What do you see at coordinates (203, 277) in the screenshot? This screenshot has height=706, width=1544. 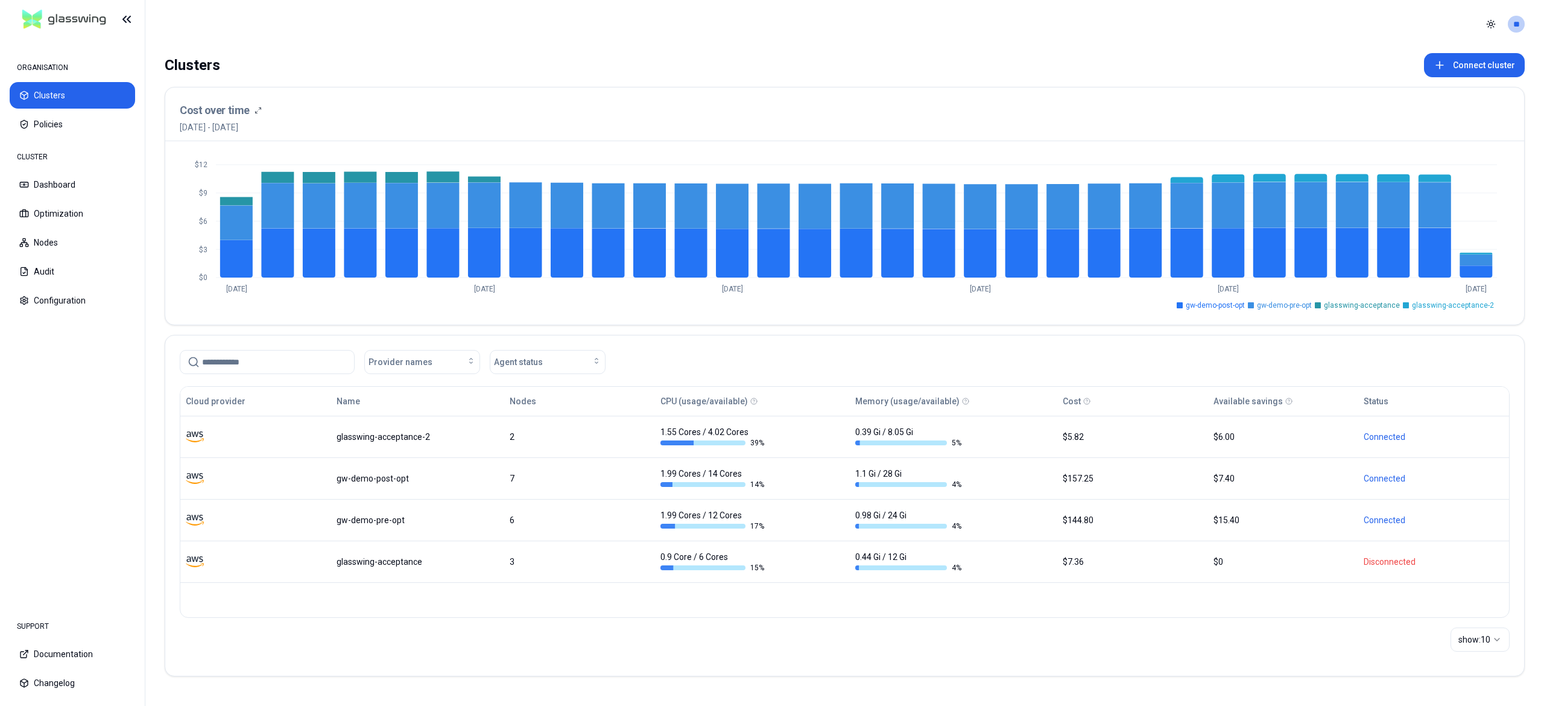 I see `tspan: $0` at bounding box center [203, 277].